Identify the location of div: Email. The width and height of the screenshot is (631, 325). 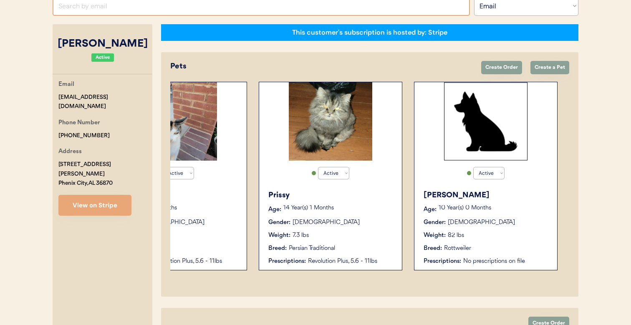
(66, 85).